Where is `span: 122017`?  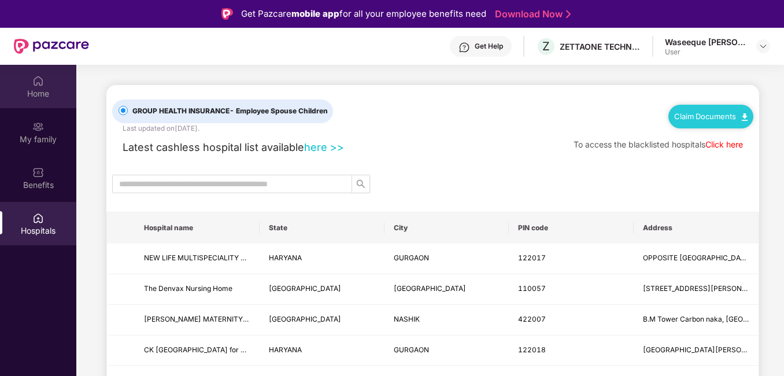 span: 122017 is located at coordinates (532, 257).